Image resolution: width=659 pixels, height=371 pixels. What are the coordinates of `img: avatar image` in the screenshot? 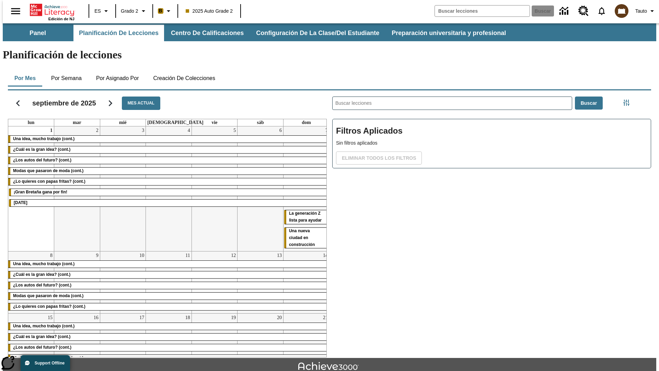 It's located at (621, 11).